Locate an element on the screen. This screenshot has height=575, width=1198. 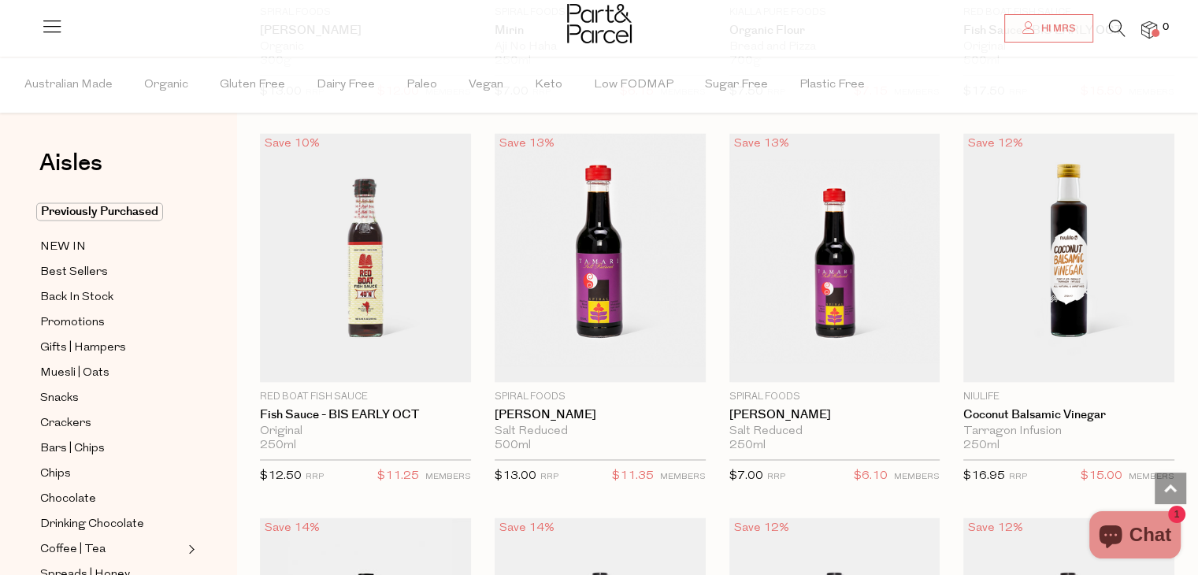
div: Save 10% is located at coordinates (292, 143).